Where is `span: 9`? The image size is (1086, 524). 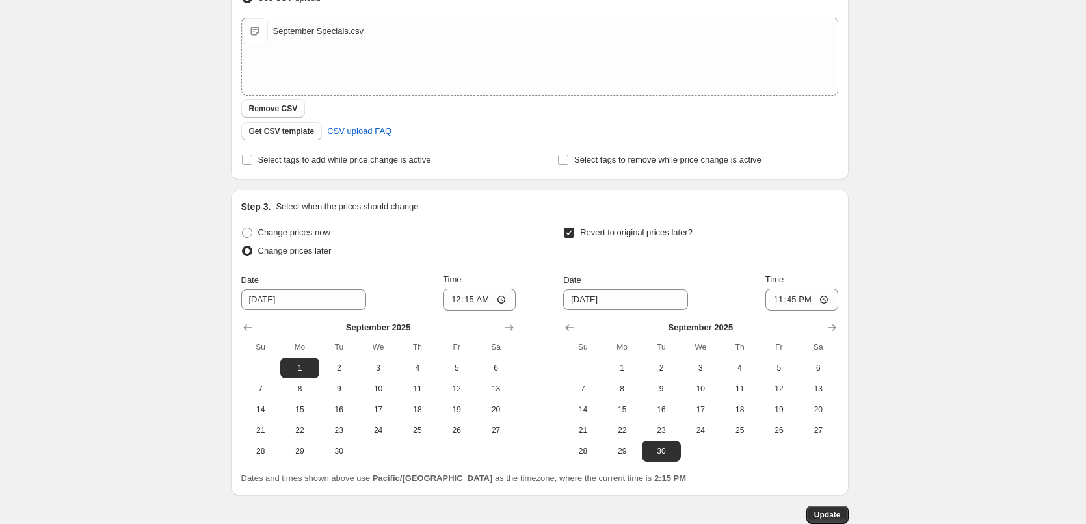 span: 9 is located at coordinates (662, 389).